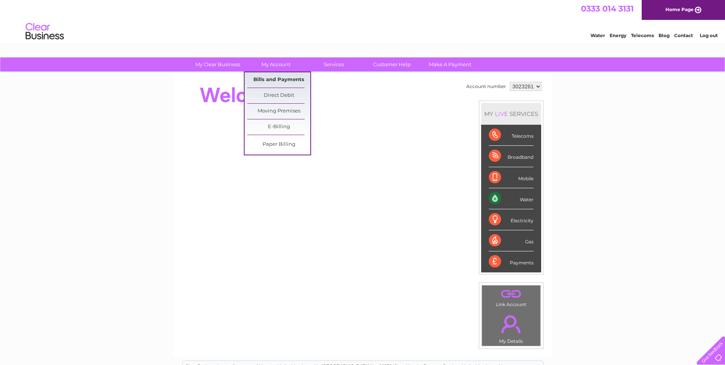 This screenshot has height=365, width=725. Describe the element at coordinates (450, 64) in the screenshot. I see `a: Make A Payment` at that location.